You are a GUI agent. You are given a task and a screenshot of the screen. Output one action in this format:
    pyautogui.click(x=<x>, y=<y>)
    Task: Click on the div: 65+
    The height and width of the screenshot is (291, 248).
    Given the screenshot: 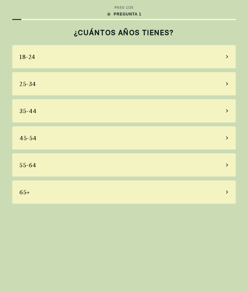 What is the action you would take?
    pyautogui.click(x=25, y=192)
    